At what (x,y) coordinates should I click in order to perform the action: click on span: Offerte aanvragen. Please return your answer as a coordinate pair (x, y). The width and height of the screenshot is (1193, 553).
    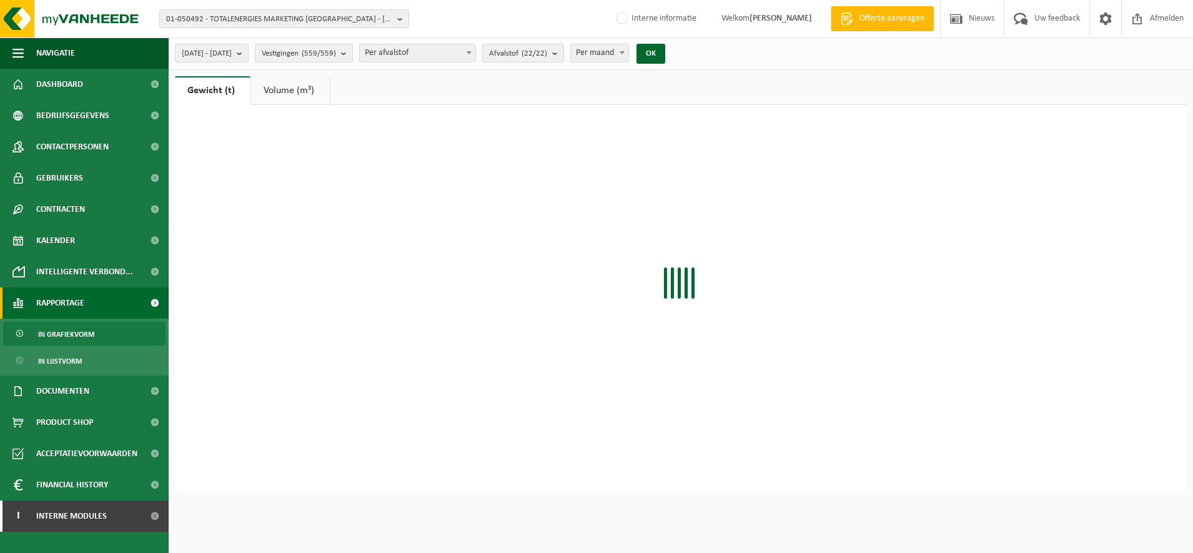
    Looking at the image, I should click on (892, 19).